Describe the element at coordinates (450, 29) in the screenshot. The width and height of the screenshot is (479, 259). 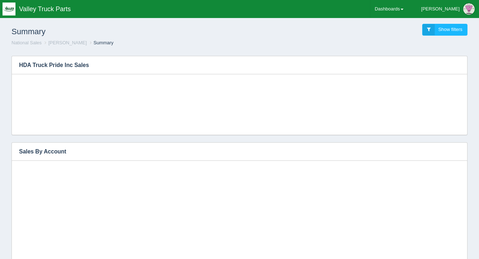
I see `span: Show filters` at that location.